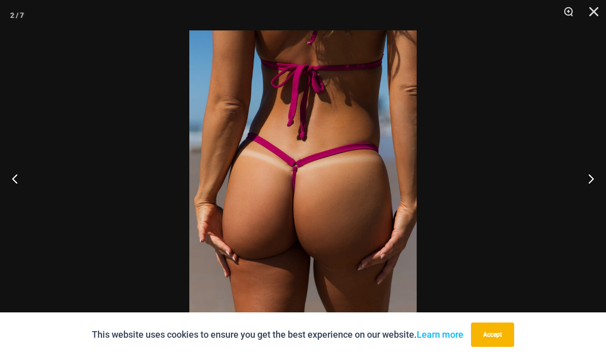 The width and height of the screenshot is (606, 357). What do you see at coordinates (440, 334) in the screenshot?
I see `a: Learn more` at bounding box center [440, 334].